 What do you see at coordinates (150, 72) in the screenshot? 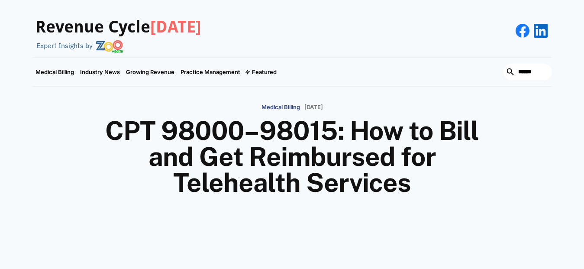
I see `a: Growing Revenue` at bounding box center [150, 72].